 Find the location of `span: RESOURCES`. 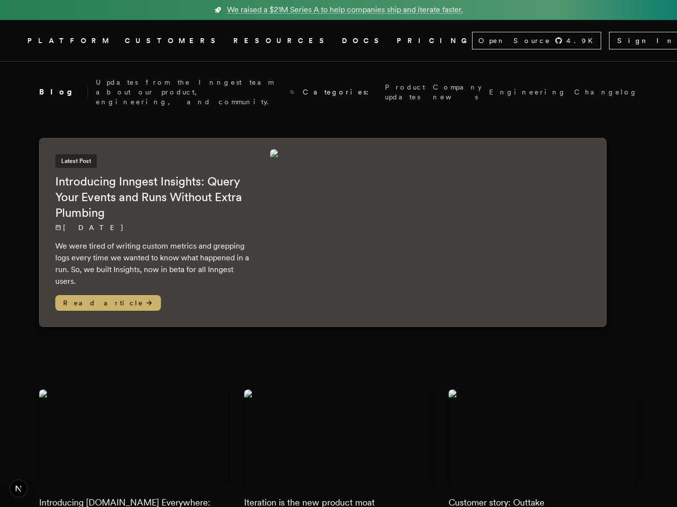

span: RESOURCES is located at coordinates (282, 41).